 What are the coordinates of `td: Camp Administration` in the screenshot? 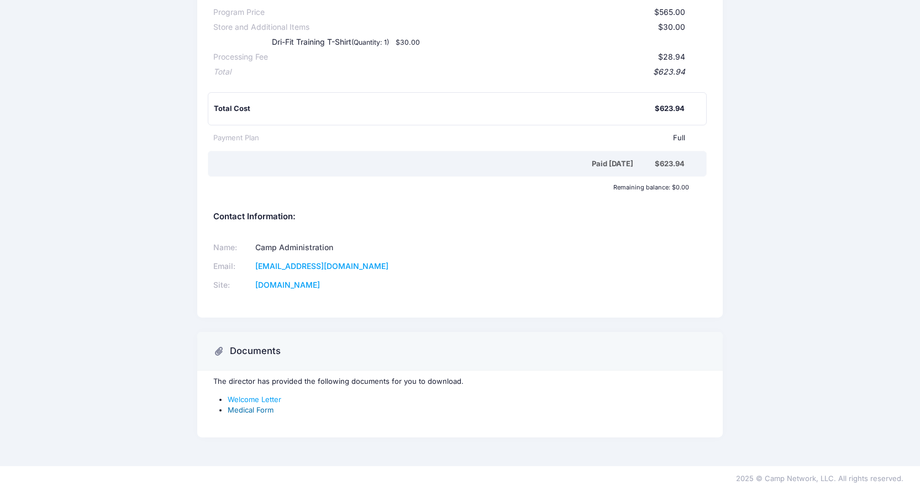 It's located at (349, 248).